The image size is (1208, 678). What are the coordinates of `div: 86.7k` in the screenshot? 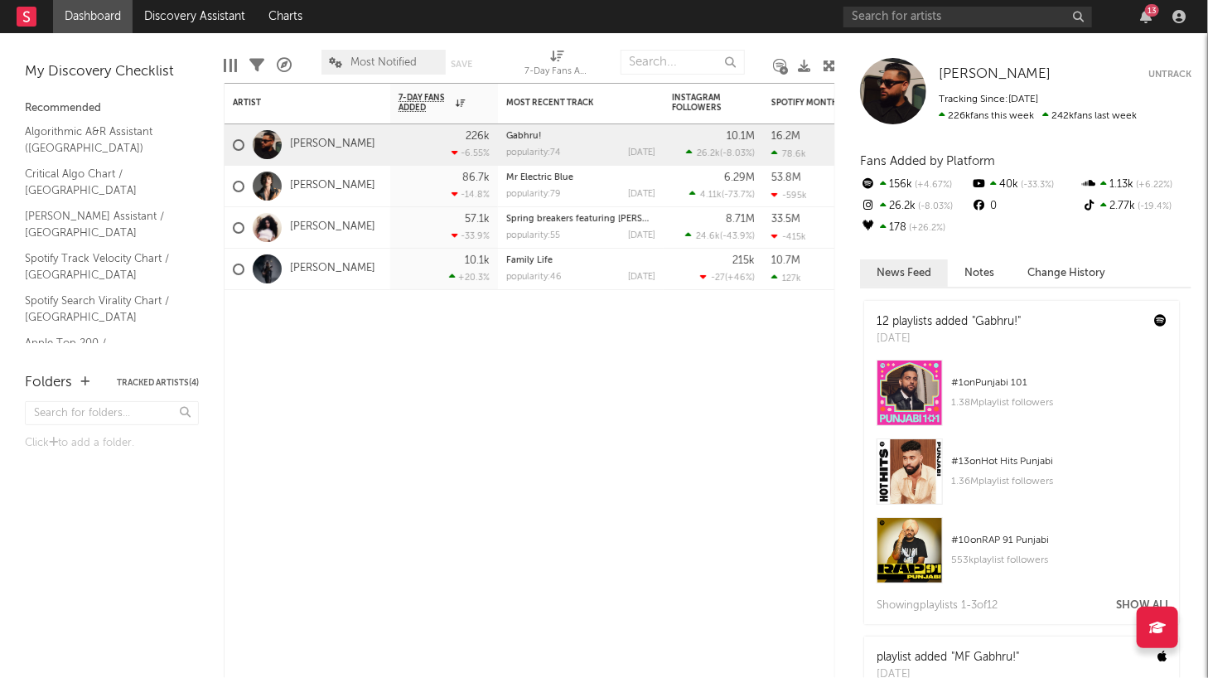 It's located at (476, 177).